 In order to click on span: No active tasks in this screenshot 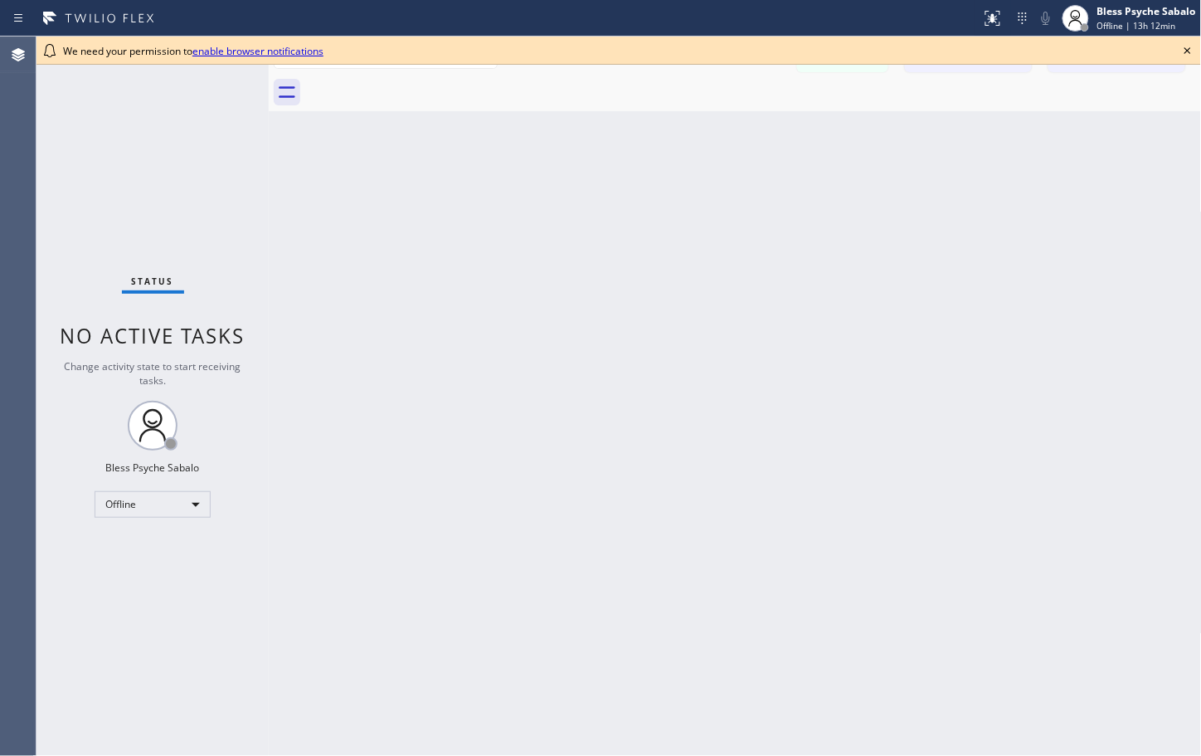, I will do `click(153, 335)`.